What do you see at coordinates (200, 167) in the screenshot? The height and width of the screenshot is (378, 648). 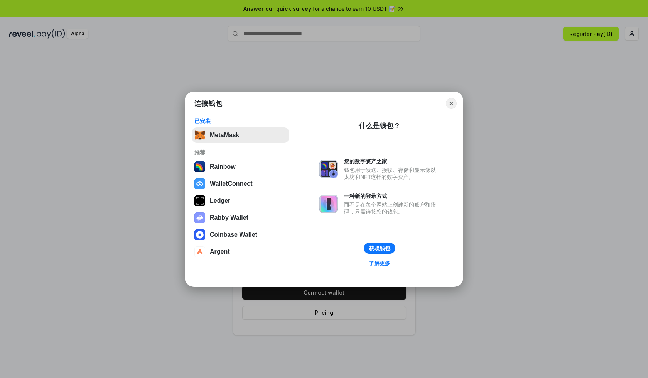 I see `img: svg+xml,%3Csvg%20width%3D%22120%22%20height%3D%22120%22%20viewBox%3D%220%200%20120%20120%22%20fil...` at bounding box center [200, 167].